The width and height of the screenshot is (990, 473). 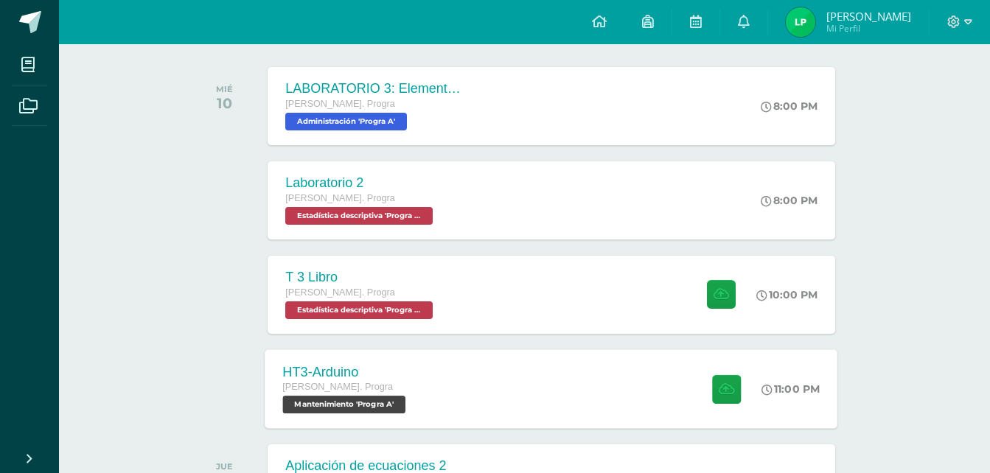 What do you see at coordinates (787, 295) in the screenshot?
I see `div: 10:00 PM` at bounding box center [787, 295].